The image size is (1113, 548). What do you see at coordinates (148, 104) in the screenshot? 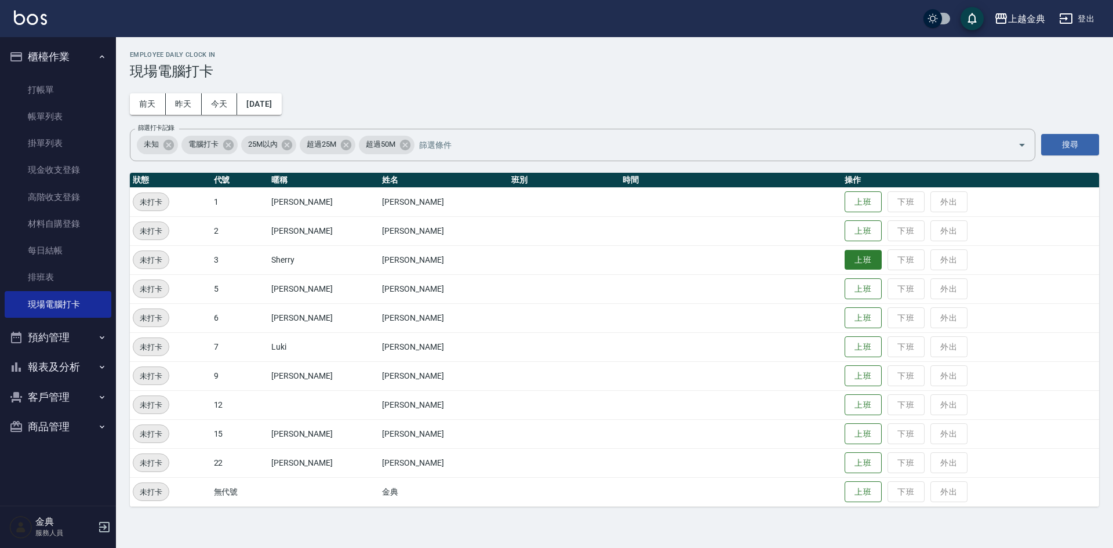
I see `button: 前天` at bounding box center [148, 104].